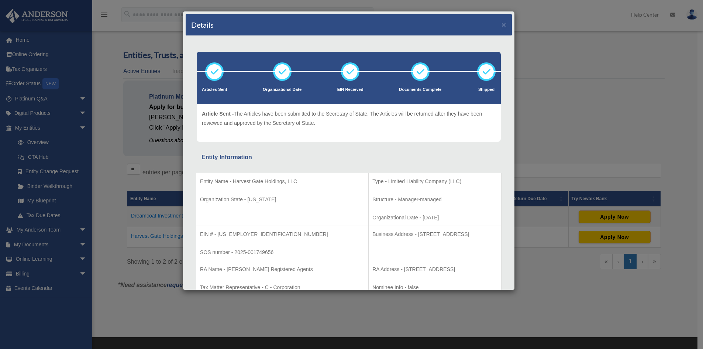  Describe the element at coordinates (214, 90) in the screenshot. I see `p: Articles Sent` at that location.